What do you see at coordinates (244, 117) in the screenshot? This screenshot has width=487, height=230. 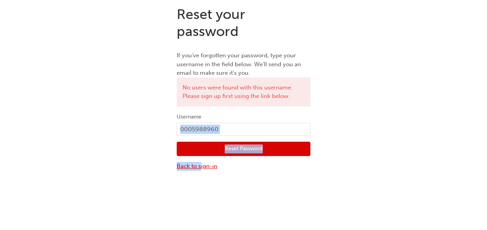 I see `label: Username` at bounding box center [244, 117].